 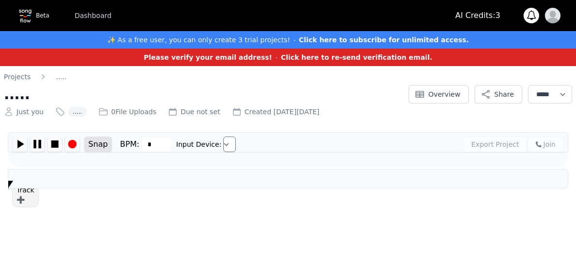 I want to click on div: 0 File Uploads, so click(x=127, y=112).